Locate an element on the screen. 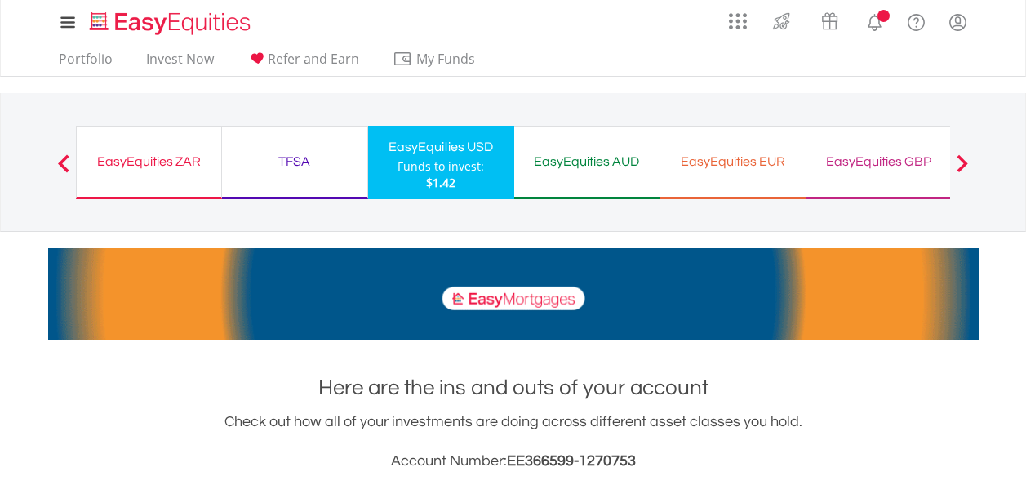  img: thrive-v2.svg is located at coordinates (781, 21).